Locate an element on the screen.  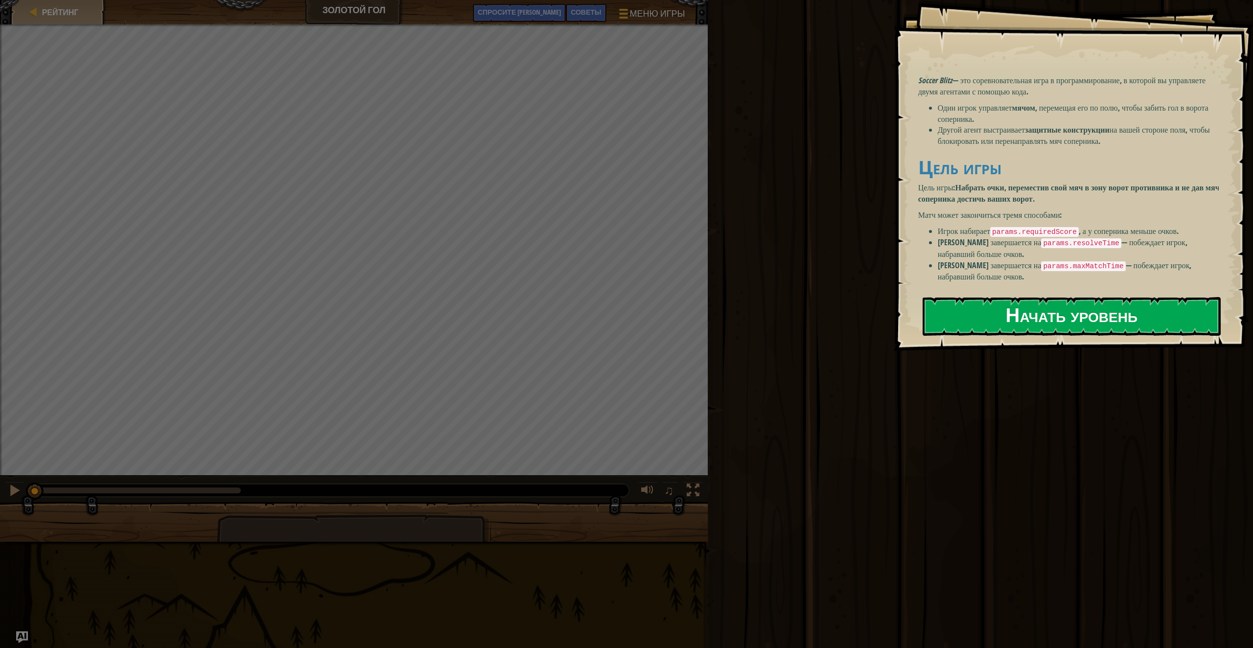
button: Регулировать громкость is located at coordinates (647, 491).